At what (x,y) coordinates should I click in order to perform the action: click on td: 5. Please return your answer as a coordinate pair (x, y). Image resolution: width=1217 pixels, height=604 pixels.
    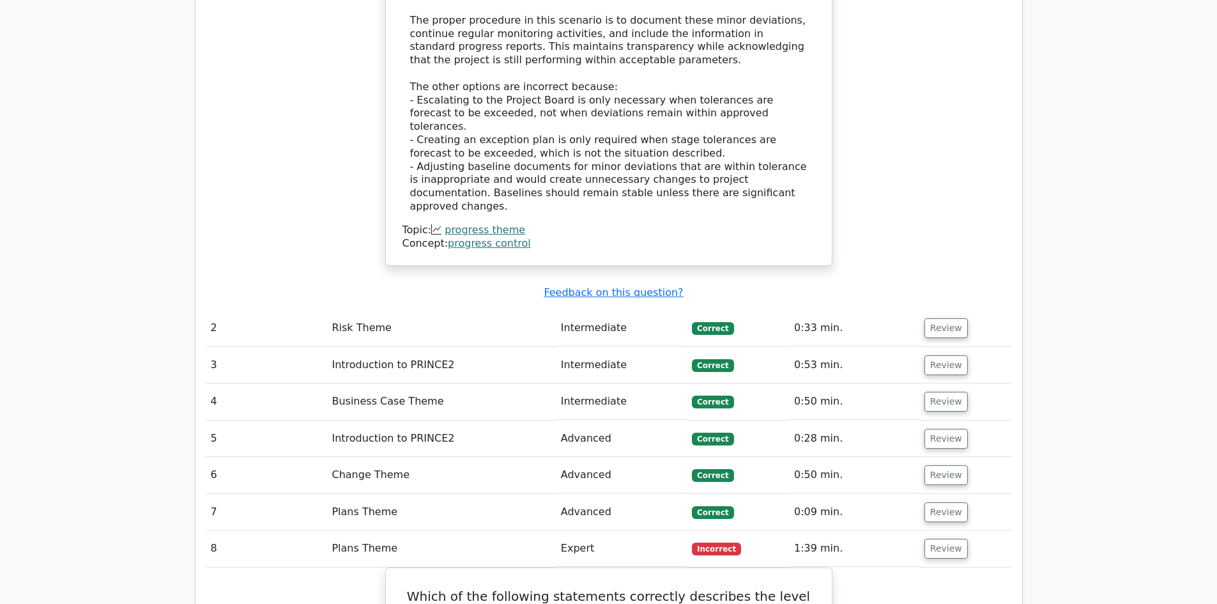
    Looking at the image, I should click on (266, 438).